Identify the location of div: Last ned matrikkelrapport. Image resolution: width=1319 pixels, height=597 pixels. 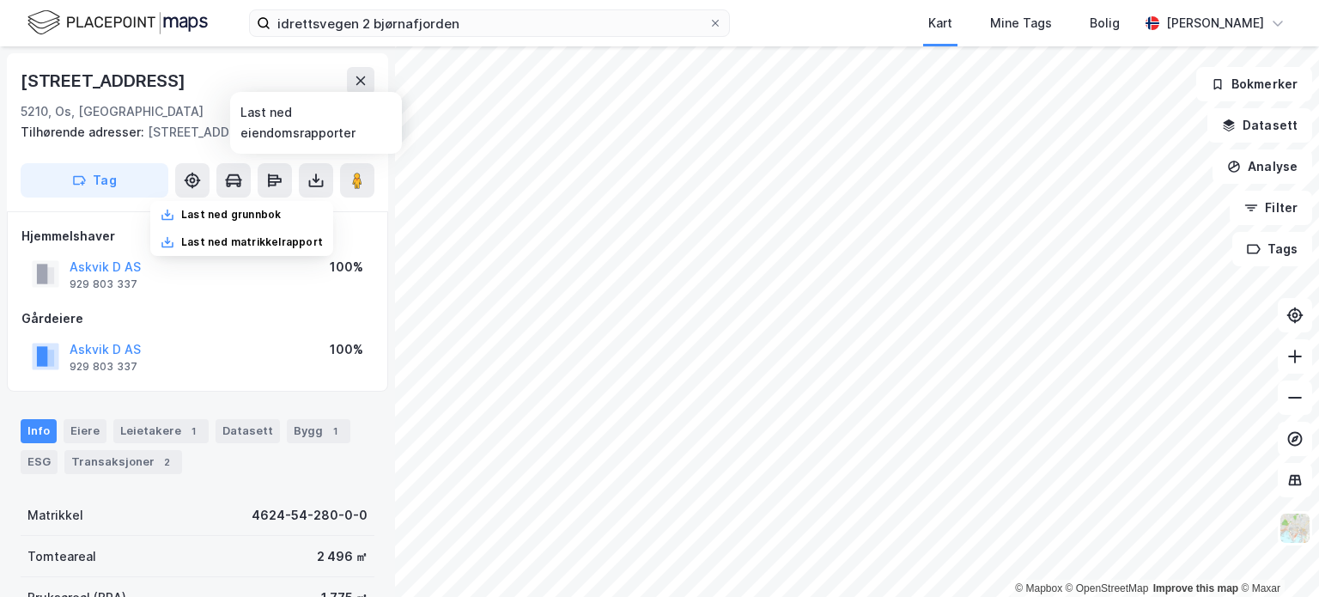
(252, 242).